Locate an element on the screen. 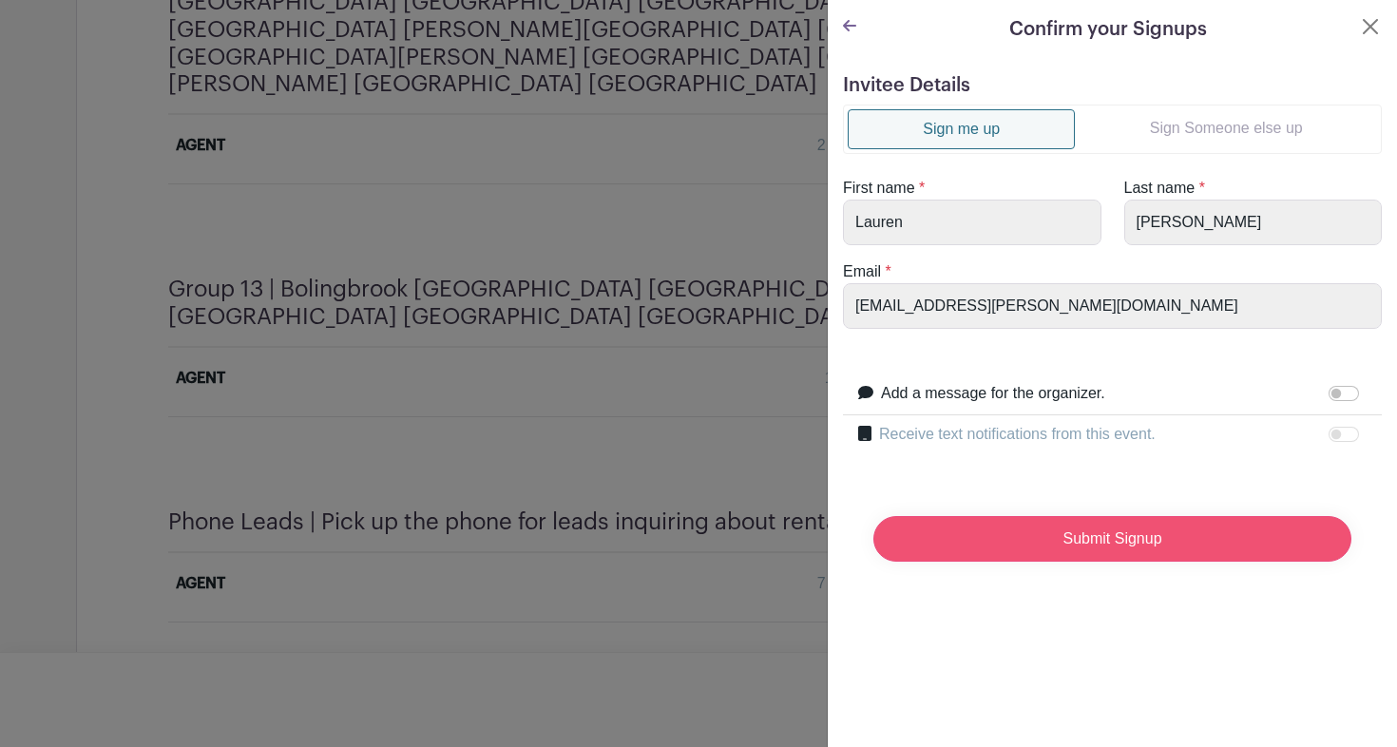 This screenshot has height=747, width=1397. label: Email is located at coordinates (862, 272).